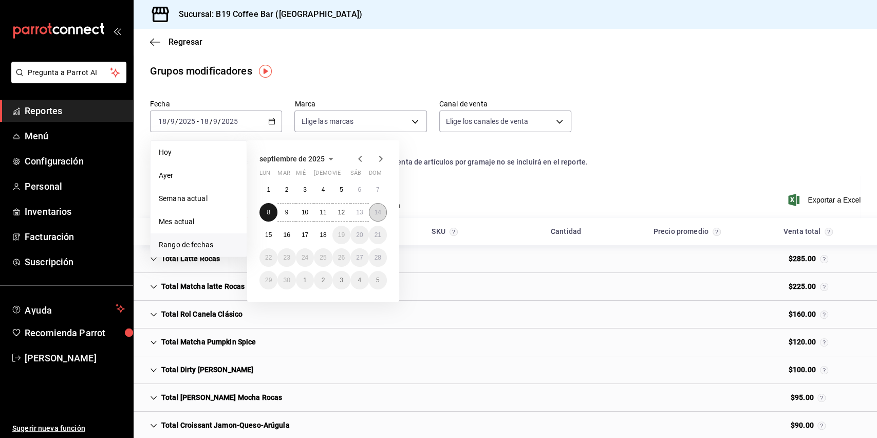  Describe the element at coordinates (323, 280) in the screenshot. I see `button: 2 de octubre de 2025` at that location.